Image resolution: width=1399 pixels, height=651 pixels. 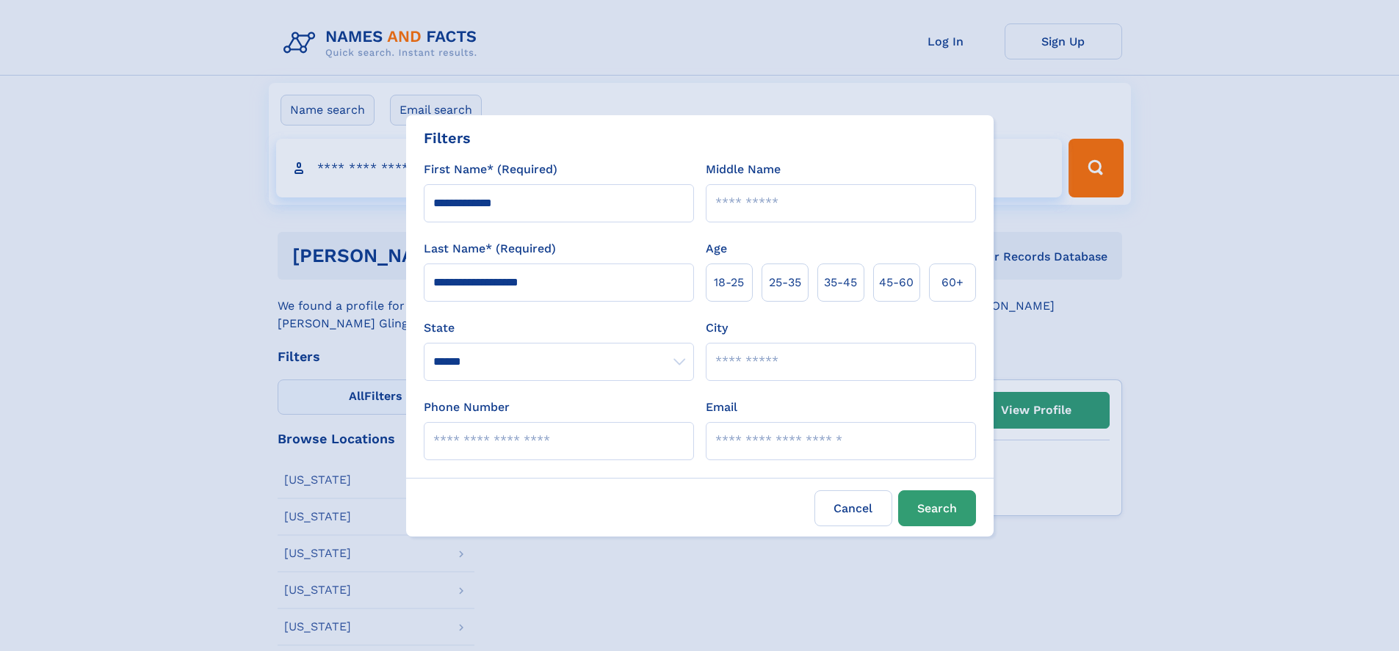 I want to click on label: Age, so click(x=716, y=249).